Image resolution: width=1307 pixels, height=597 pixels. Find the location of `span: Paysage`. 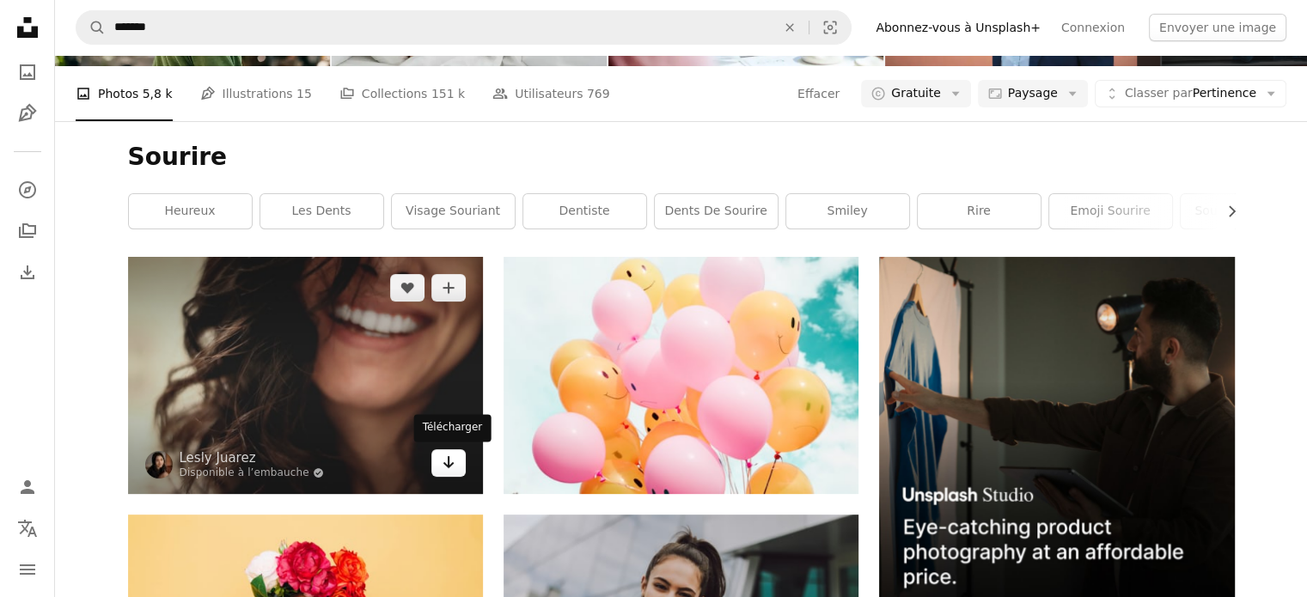

span: Paysage is located at coordinates (1033, 94).